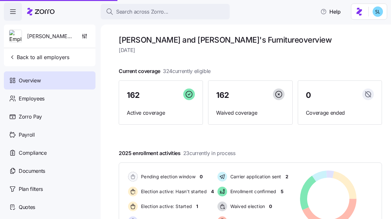 The width and height of the screenshot is (391, 219). I want to click on span: 5, so click(282, 191).